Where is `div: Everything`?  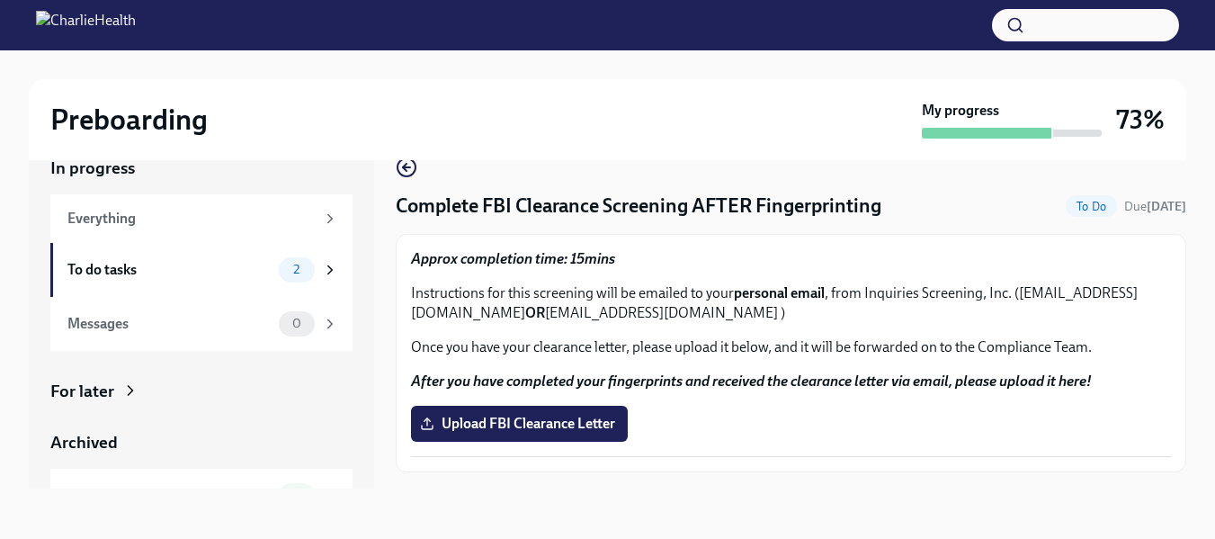 div: Everything is located at coordinates (191, 219).